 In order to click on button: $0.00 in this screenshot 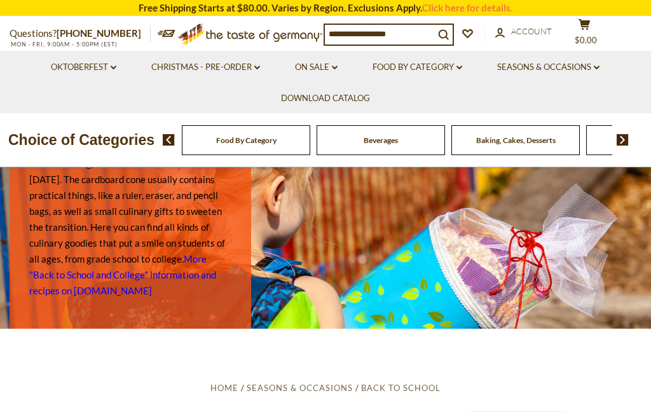, I will do `click(585, 34)`.